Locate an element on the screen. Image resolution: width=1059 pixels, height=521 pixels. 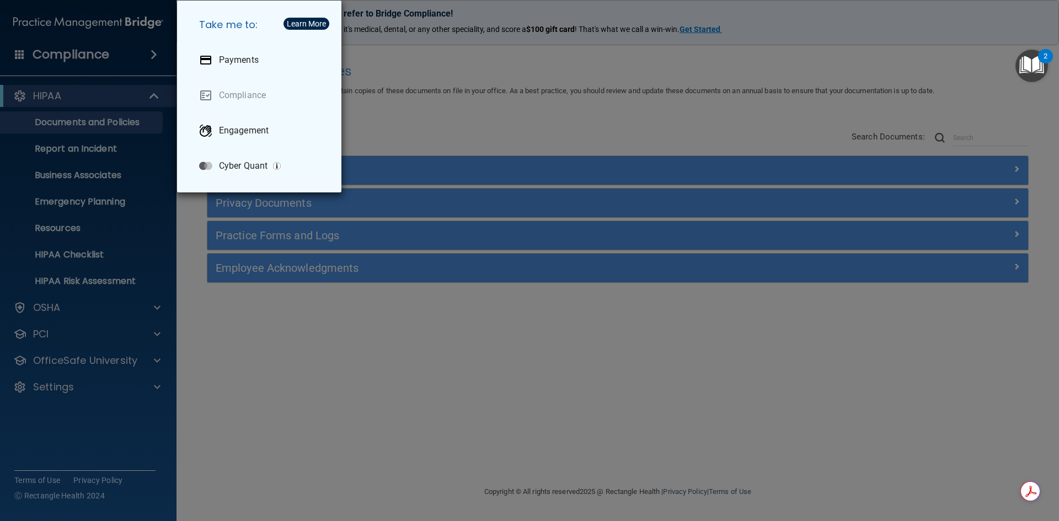
div: Learn More is located at coordinates (306, 24).